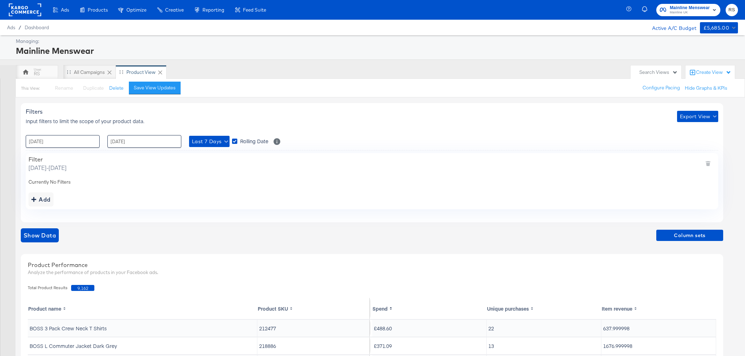 This screenshot has height=356, width=745. Describe the element at coordinates (154, 88) in the screenshot. I see `div: Save View Updates` at that location.